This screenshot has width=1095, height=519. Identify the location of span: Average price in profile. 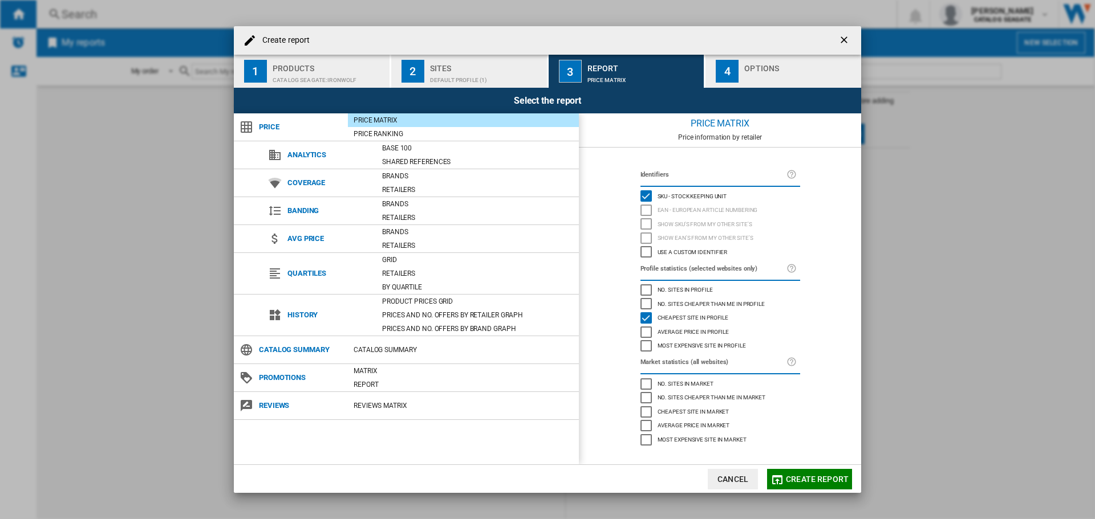
(693, 331).